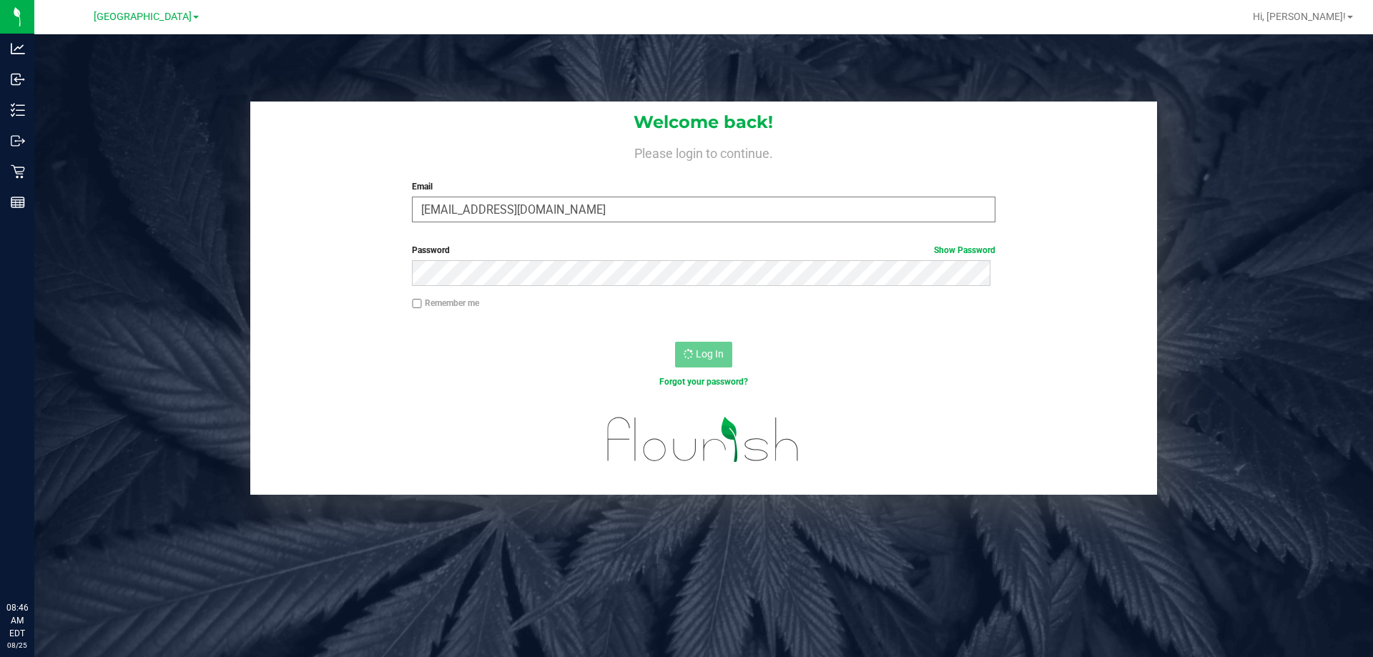  Describe the element at coordinates (18, 172) in the screenshot. I see `inline-svg: Retail` at that location.